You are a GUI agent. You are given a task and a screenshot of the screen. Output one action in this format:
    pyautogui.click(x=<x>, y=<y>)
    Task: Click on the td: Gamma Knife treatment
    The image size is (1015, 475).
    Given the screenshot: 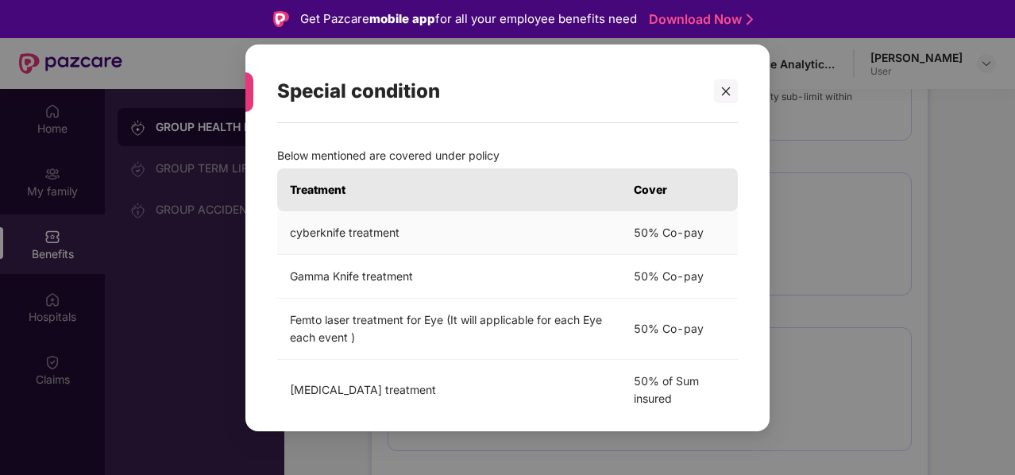 What is the action you would take?
    pyautogui.click(x=449, y=275)
    